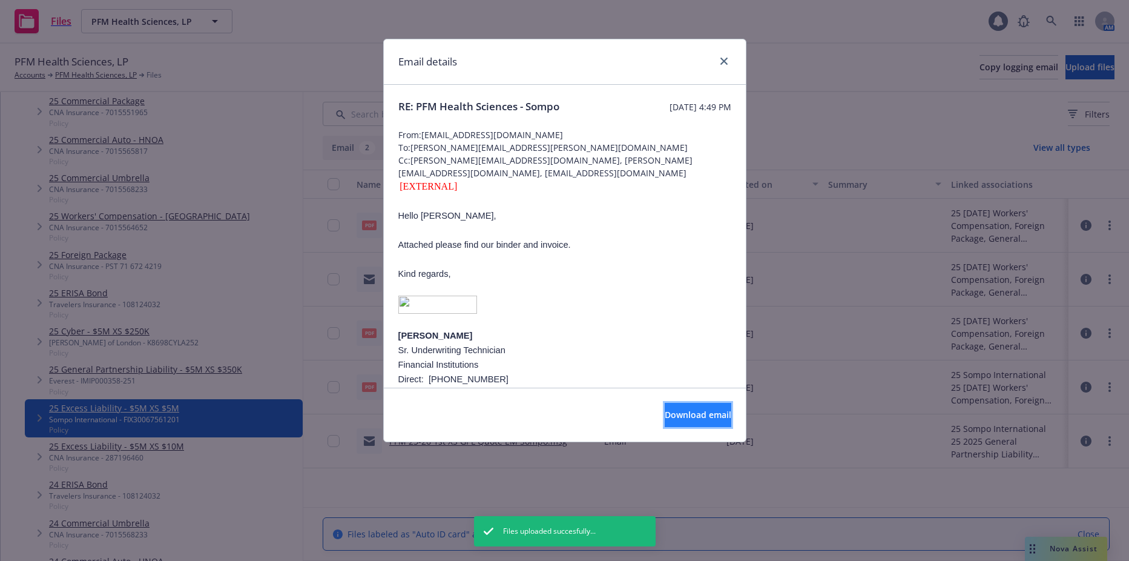 The height and width of the screenshot is (561, 1129). What do you see at coordinates (438, 305) in the screenshot?
I see `img: image001.png@01DC1CF1.054C8830` at bounding box center [438, 305].